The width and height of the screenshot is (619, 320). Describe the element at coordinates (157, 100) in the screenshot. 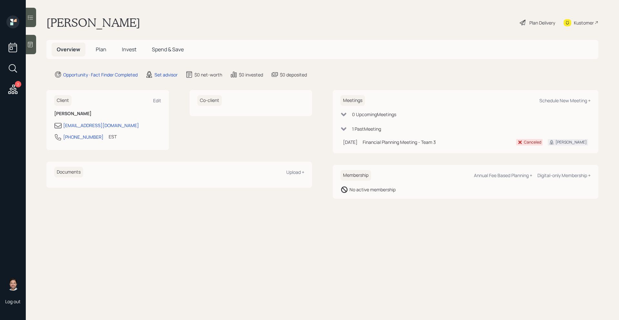

I see `div: Edit` at that location.